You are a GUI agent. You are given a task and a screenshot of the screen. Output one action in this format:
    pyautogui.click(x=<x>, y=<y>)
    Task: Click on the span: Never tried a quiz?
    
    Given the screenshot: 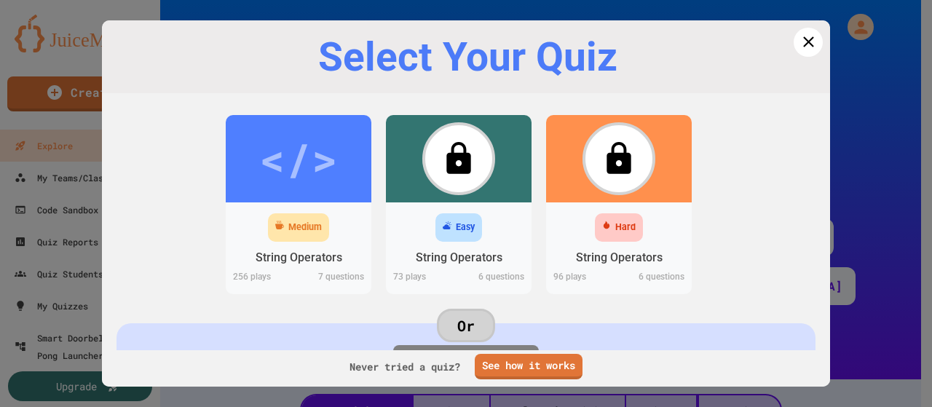 What is the action you would take?
    pyautogui.click(x=405, y=366)
    